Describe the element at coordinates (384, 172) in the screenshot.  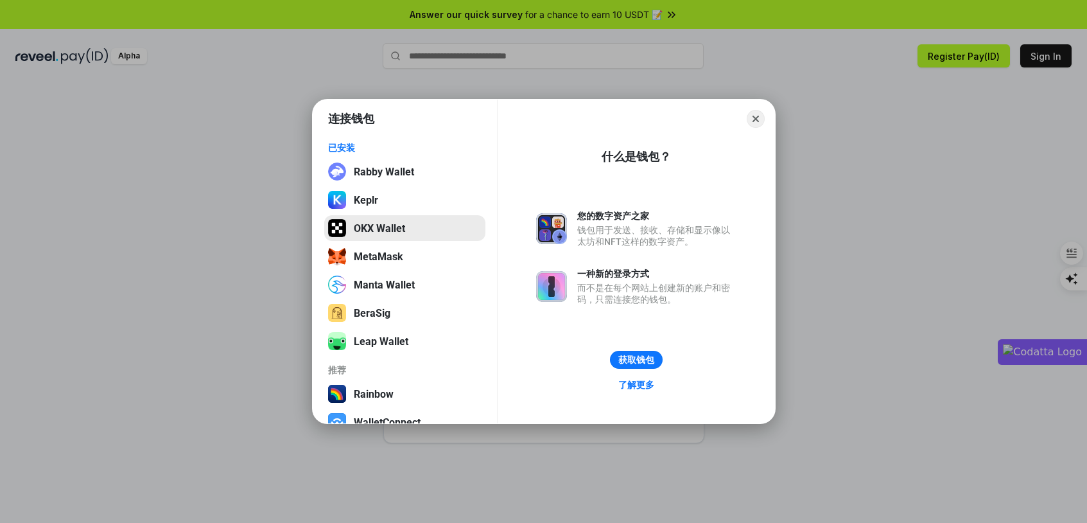
I see `div: Rabby Wallet` at that location.